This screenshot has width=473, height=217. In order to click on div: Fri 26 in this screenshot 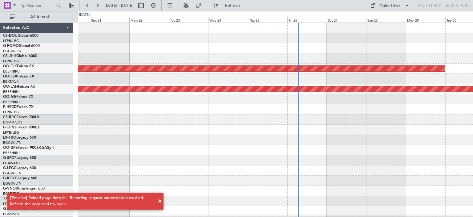, I will do `click(307, 20)`.